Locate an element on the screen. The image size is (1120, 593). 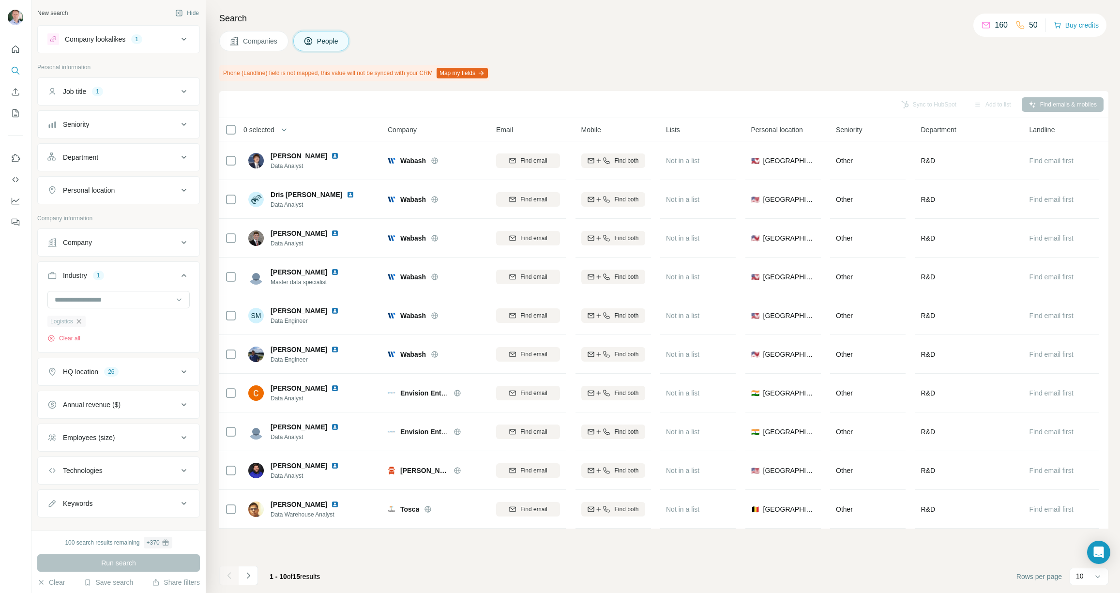
div: Department is located at coordinates (80, 157).